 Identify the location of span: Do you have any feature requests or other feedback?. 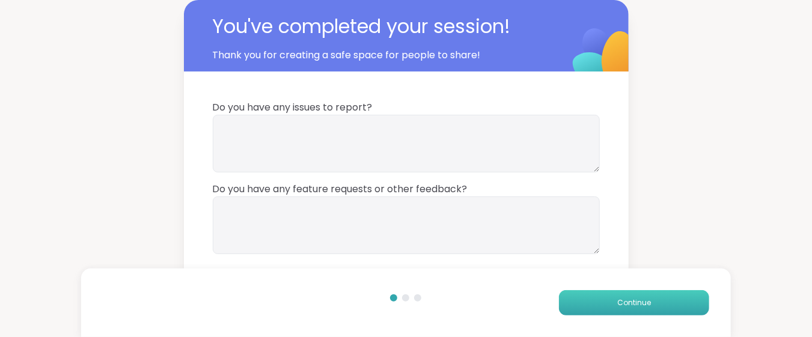
(406, 189).